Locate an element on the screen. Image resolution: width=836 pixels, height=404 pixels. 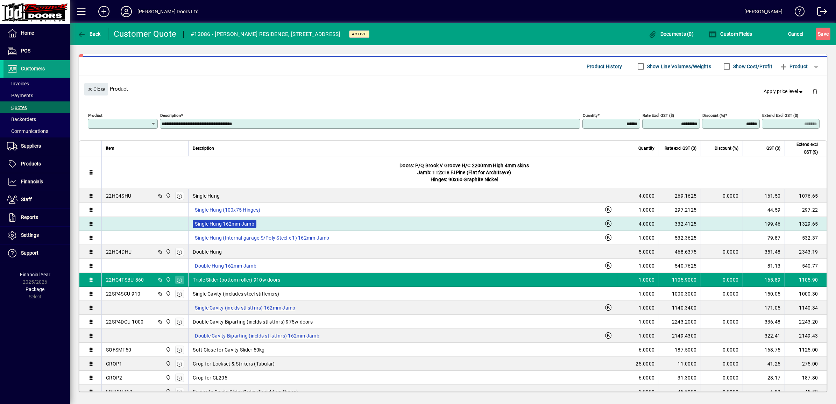
td: 1105.90 is located at coordinates (806, 280).